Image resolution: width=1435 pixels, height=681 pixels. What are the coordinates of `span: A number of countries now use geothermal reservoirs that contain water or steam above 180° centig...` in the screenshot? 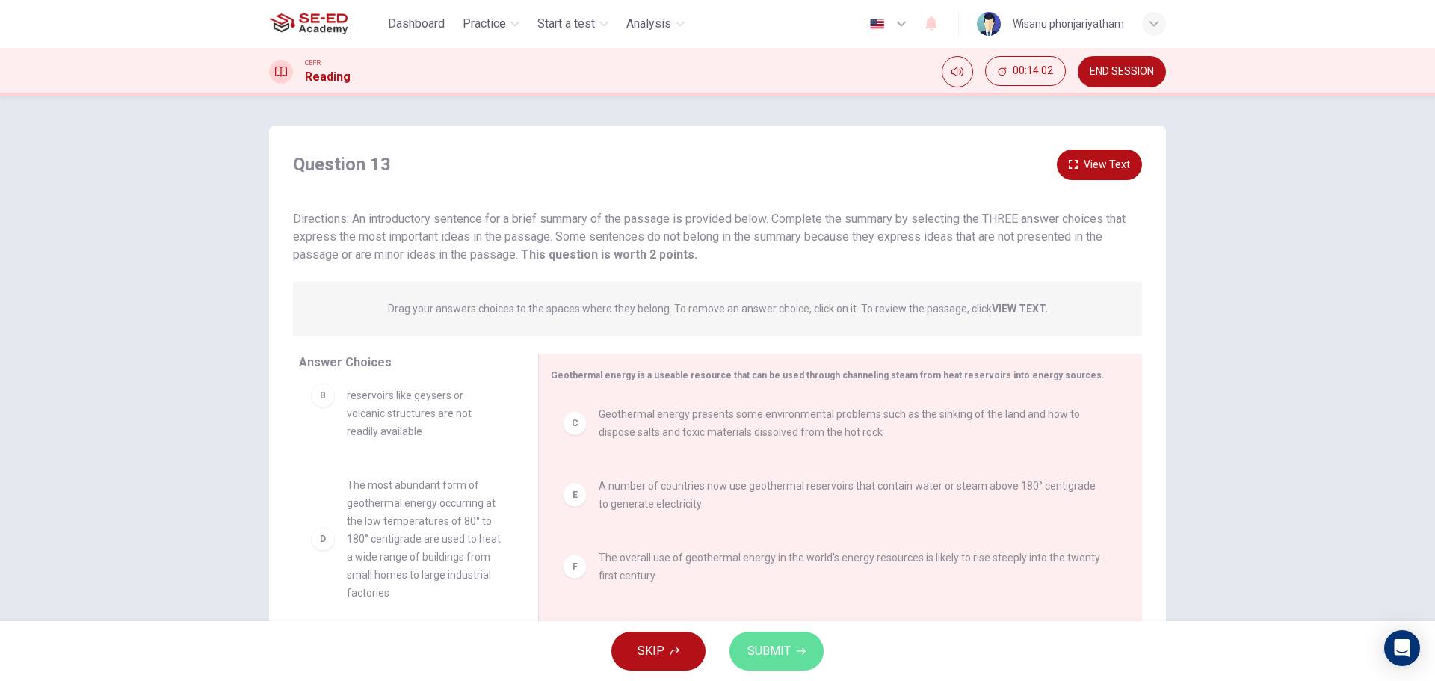 It's located at (852, 495).